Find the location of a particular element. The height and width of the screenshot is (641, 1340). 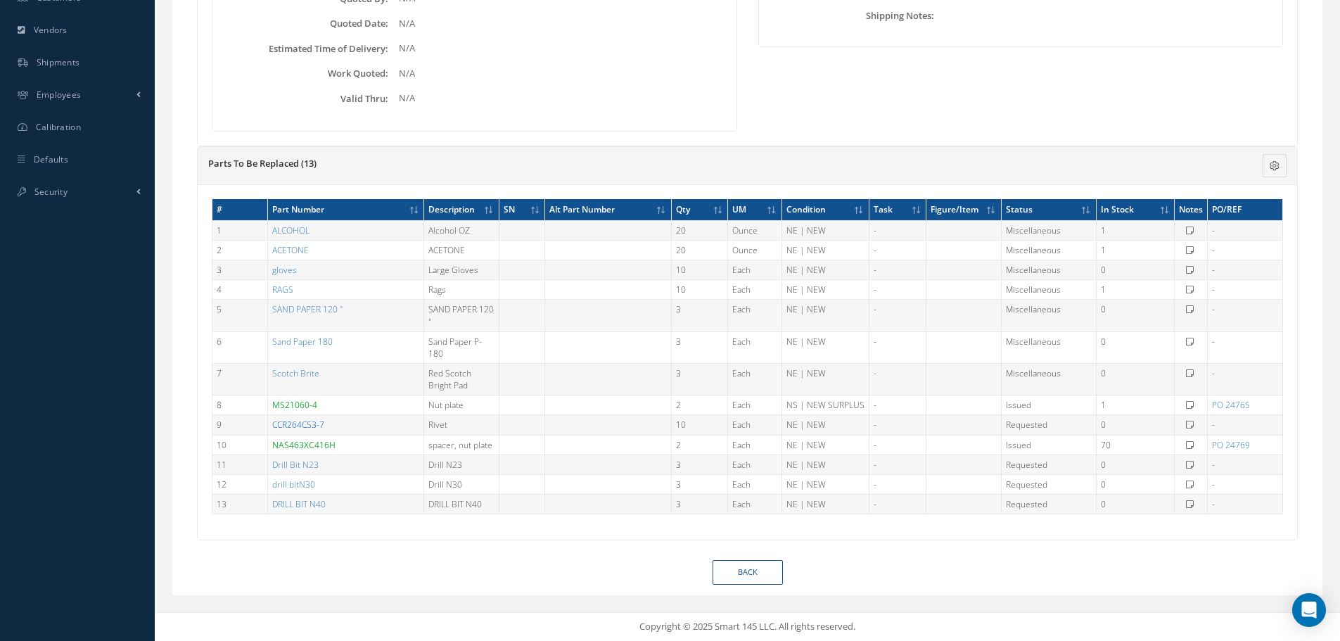

td: Large Gloves is located at coordinates (462, 270).